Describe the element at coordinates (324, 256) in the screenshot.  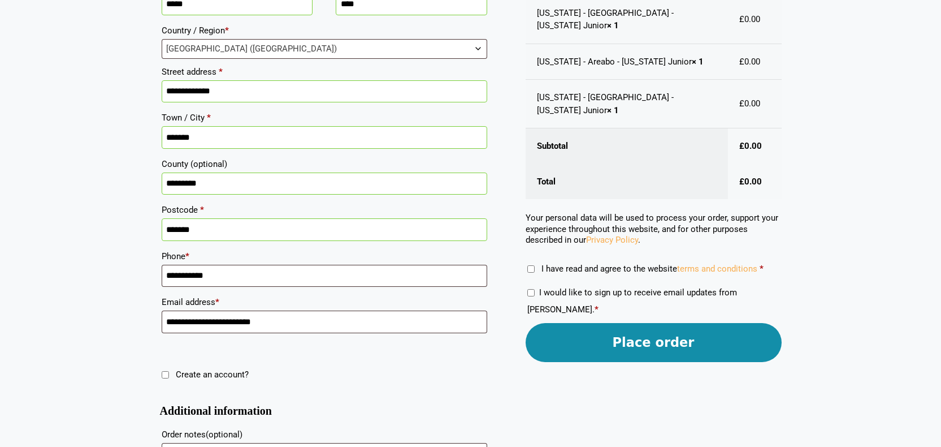
I see `label: Phone` at that location.